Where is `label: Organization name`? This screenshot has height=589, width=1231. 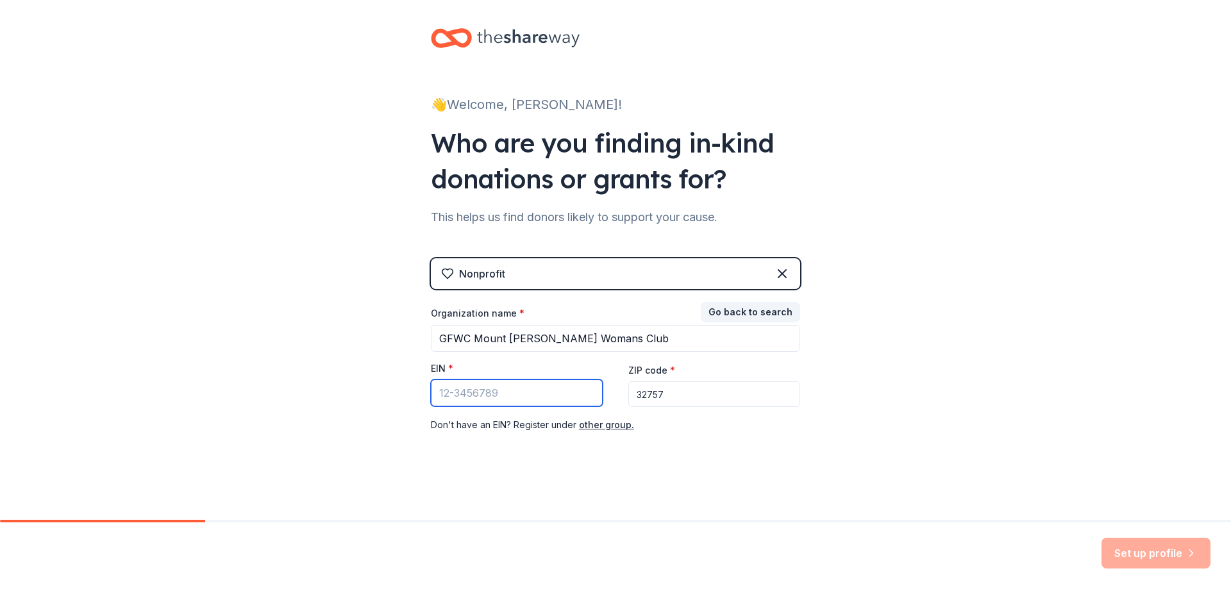
label: Organization name is located at coordinates (478, 314).